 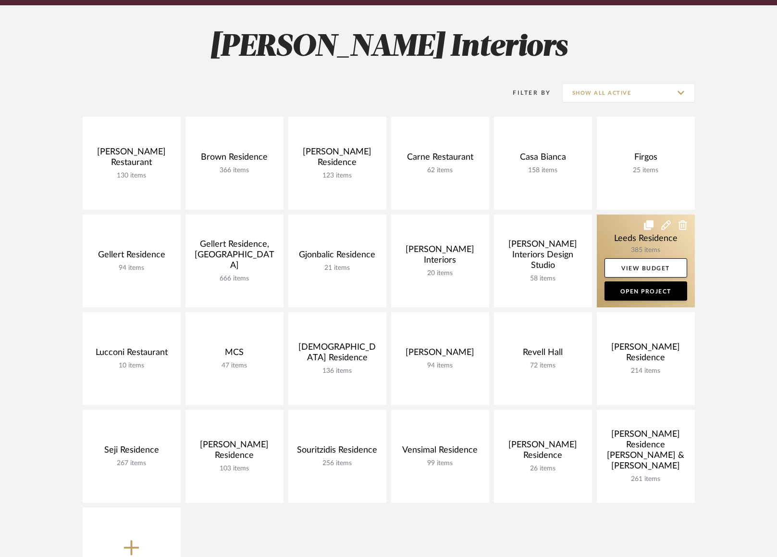 I want to click on div: 158 items, so click(x=543, y=170).